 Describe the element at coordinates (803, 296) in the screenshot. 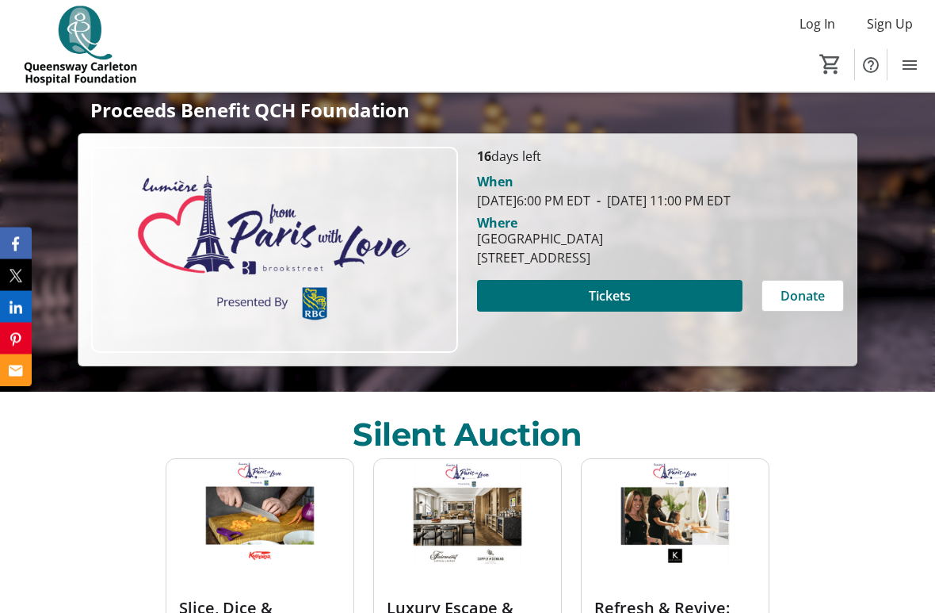

I see `button: Donate` at that location.